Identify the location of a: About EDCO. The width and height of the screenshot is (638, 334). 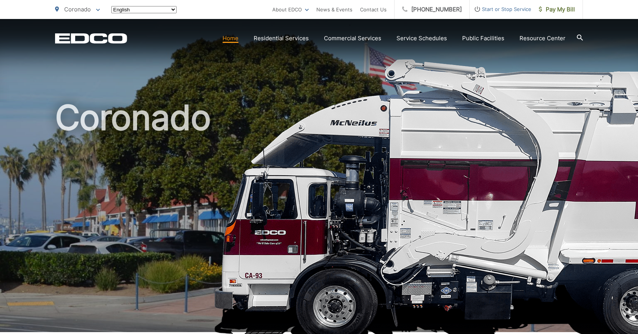
(290, 9).